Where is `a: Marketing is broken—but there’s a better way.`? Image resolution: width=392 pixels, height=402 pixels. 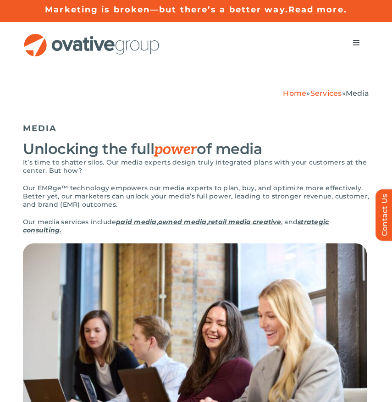 a: Marketing is broken—but there’s a better way. is located at coordinates (167, 10).